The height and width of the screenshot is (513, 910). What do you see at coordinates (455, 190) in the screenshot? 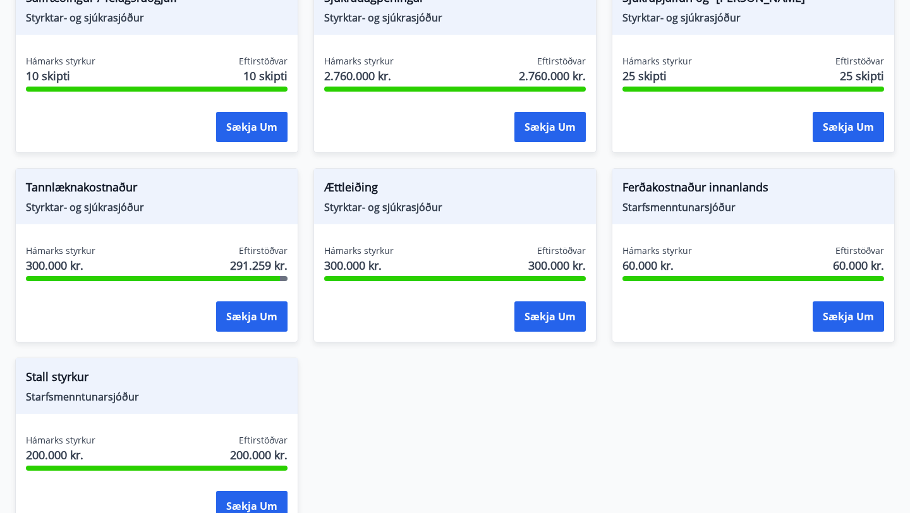
I see `span: Ættleiðing` at bounding box center [455, 190].